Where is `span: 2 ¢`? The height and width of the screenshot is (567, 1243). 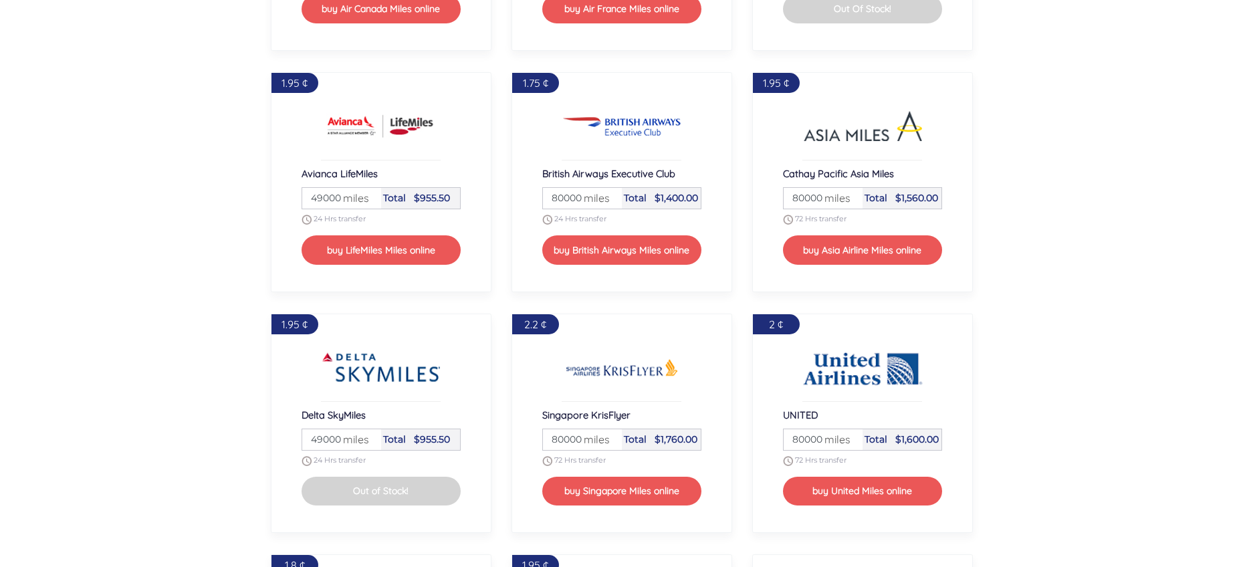 span: 2 ¢ is located at coordinates (776, 324).